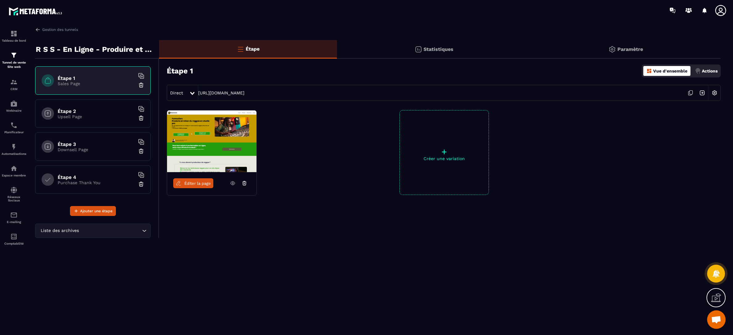 The height and width of the screenshot is (335, 733). What do you see at coordinates (14, 106) in the screenshot?
I see `a: automationsautomationsWebinaire` at bounding box center [14, 106].